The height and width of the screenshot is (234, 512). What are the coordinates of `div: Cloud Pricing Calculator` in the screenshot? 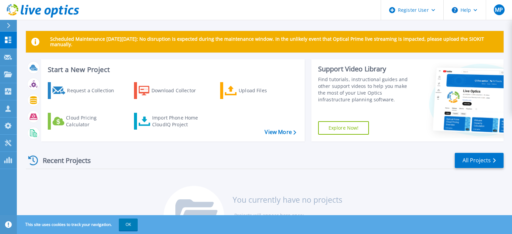 It's located at (93, 121).